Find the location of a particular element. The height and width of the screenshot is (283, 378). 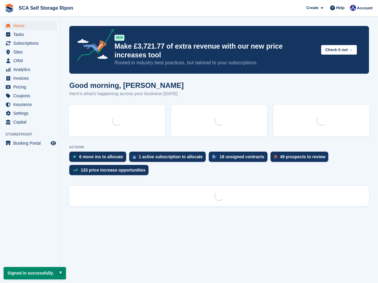

img: move_ins_to_allocate_icon-fdf77a2bb77ea45bf5b3d319d69a93e2d87916cf1d5bf7949dd705db3b84f3ca.svg is located at coordinates (74, 157).